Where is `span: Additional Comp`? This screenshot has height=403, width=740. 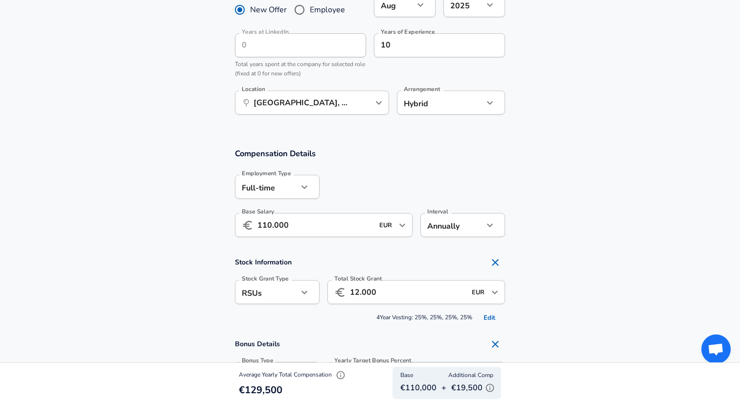
span: Additional Comp is located at coordinates (471, 375).